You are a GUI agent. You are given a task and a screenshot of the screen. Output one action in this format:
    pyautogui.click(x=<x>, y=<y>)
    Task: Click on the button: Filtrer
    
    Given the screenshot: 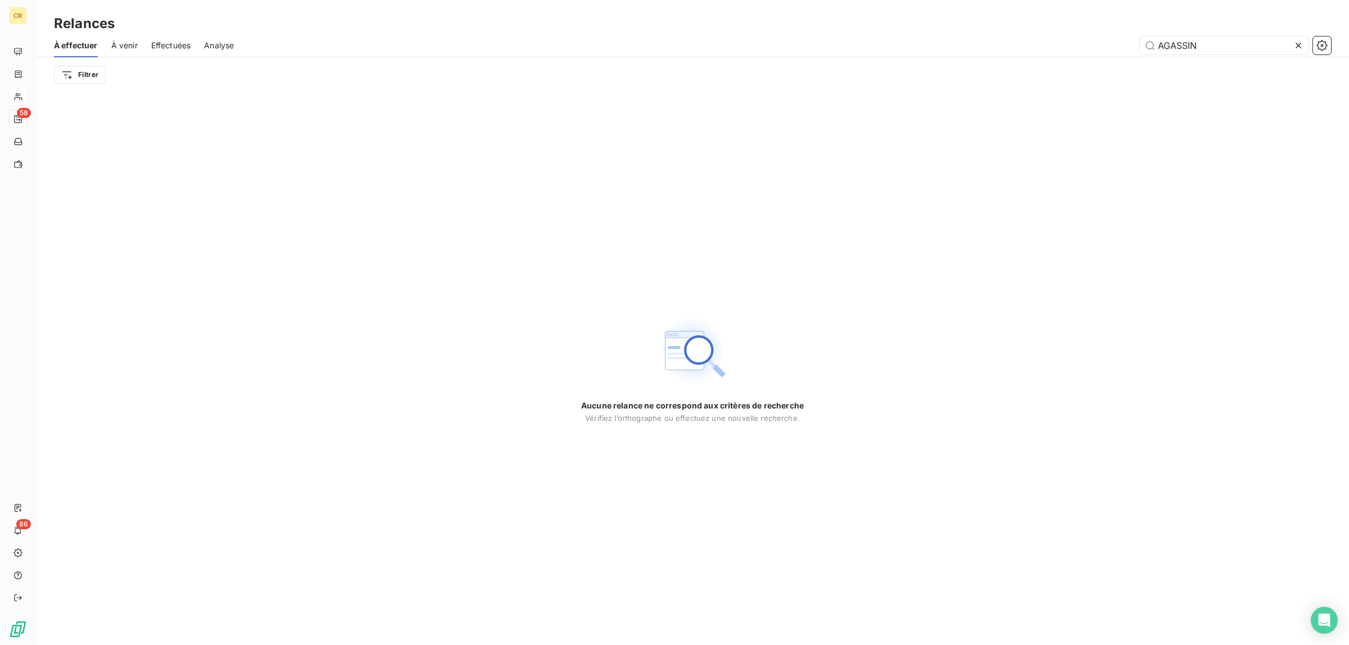 What is the action you would take?
    pyautogui.click(x=80, y=75)
    